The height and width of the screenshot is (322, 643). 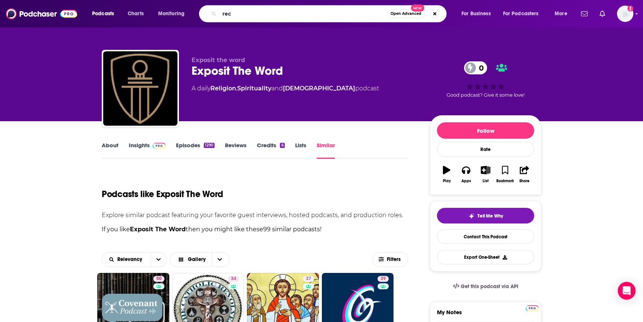 I want to click on button: Bookmark, so click(x=505, y=174).